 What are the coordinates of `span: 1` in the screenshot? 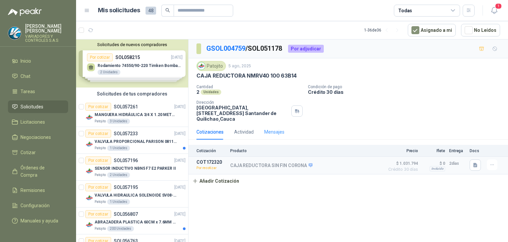 It's located at (499, 6).